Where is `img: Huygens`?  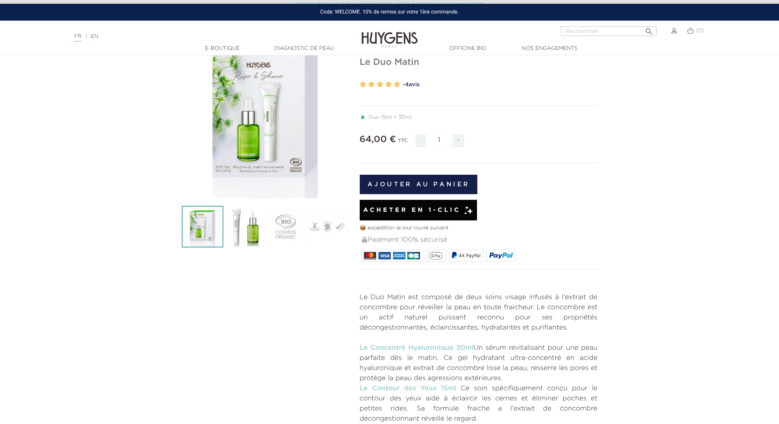 img: Huygens is located at coordinates (390, 34).